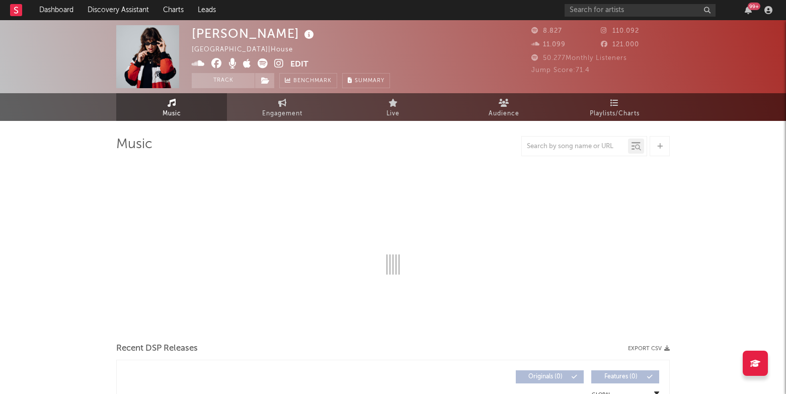 This screenshot has width=786, height=394. What do you see at coordinates (282, 114) in the screenshot?
I see `span: Engagement` at bounding box center [282, 114].